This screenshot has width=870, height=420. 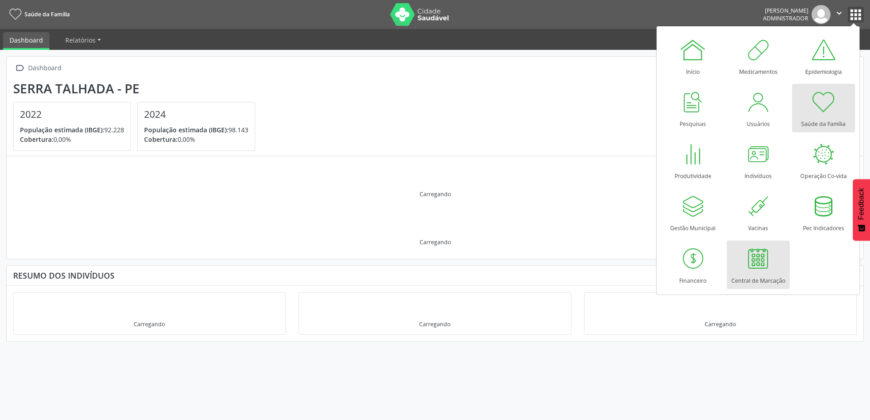 What do you see at coordinates (72, 130) in the screenshot?
I see `p: 92.228` at bounding box center [72, 130].